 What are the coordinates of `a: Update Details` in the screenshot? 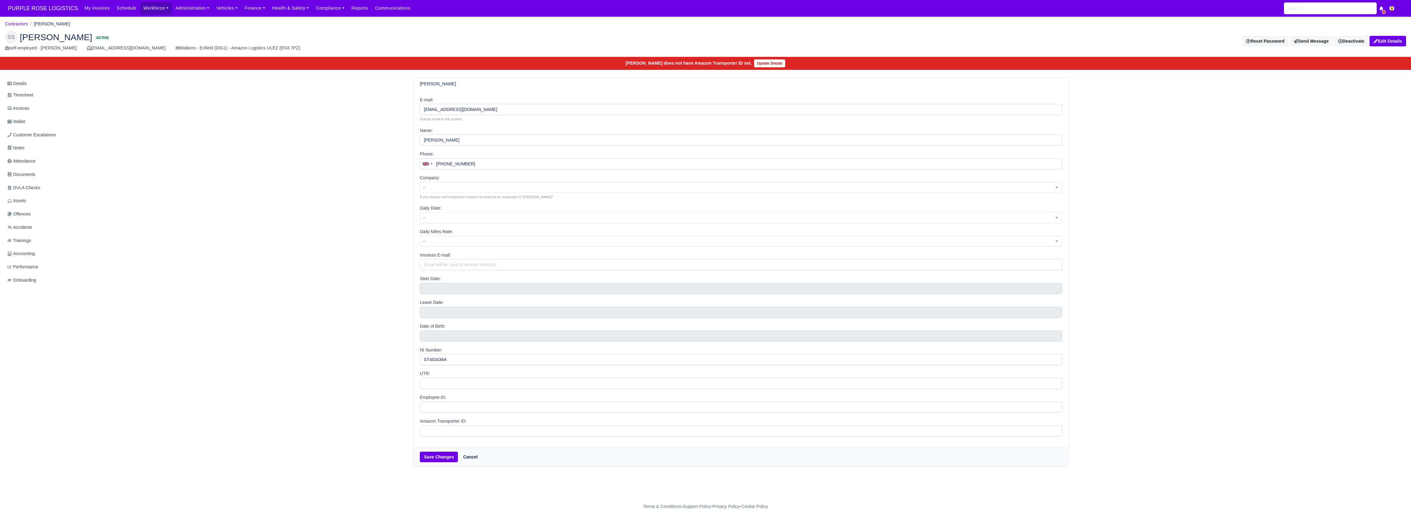 It's located at (769, 63).